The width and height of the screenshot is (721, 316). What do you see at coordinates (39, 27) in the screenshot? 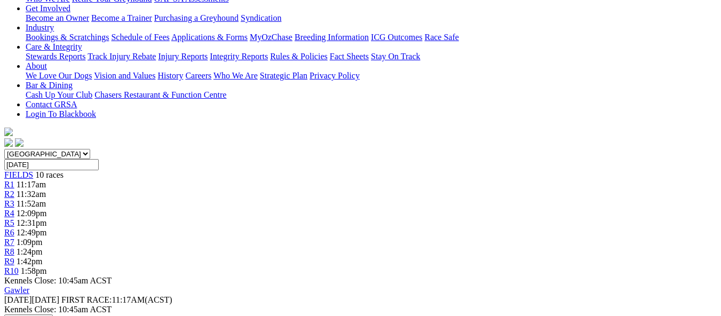
I see `a: Industry` at bounding box center [39, 27].